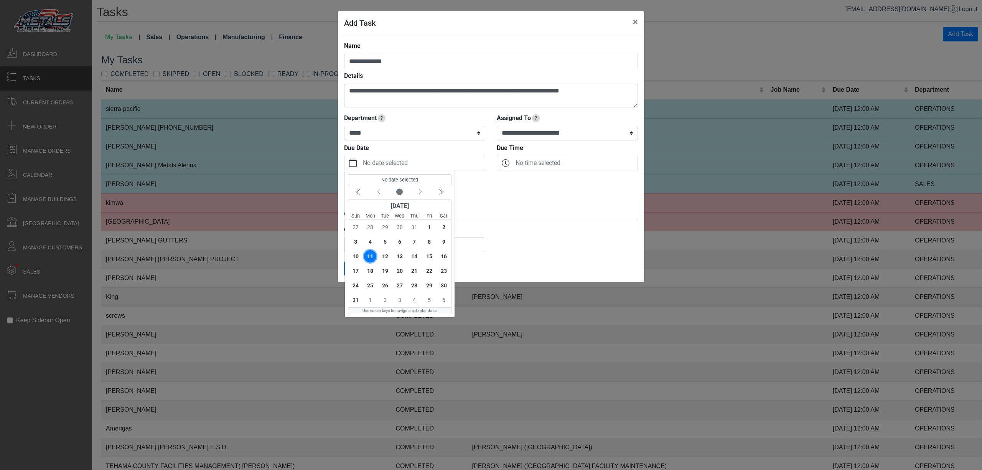  What do you see at coordinates (506, 163) in the screenshot?
I see `svg: clock` at bounding box center [506, 163].